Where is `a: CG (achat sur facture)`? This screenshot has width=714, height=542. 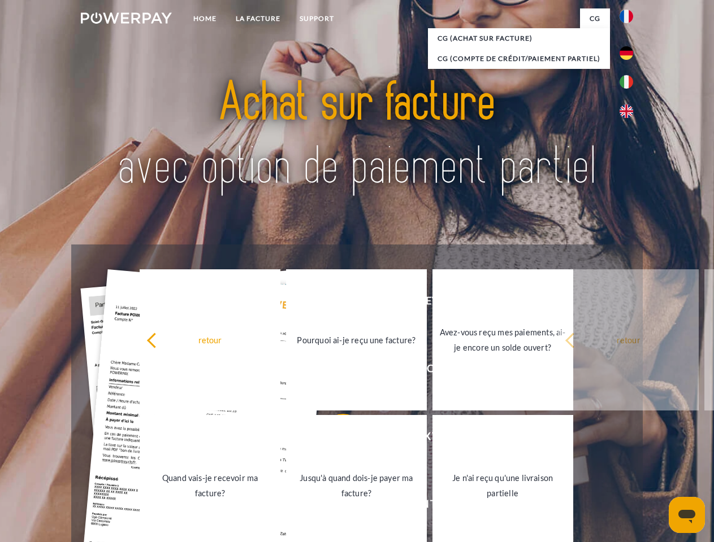
a: CG (achat sur facture) is located at coordinates (519, 38).